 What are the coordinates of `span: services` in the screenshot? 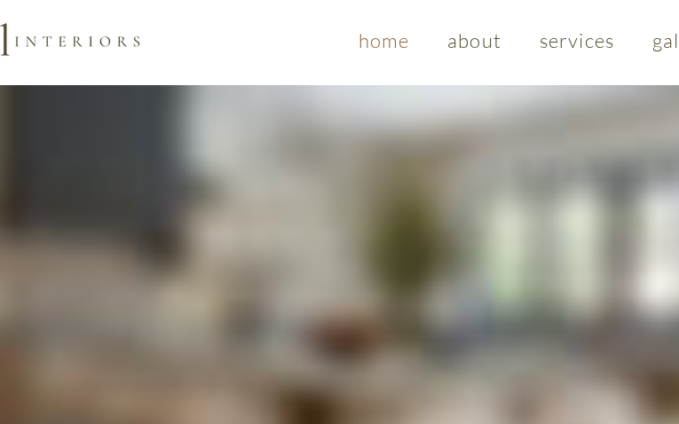 It's located at (577, 40).